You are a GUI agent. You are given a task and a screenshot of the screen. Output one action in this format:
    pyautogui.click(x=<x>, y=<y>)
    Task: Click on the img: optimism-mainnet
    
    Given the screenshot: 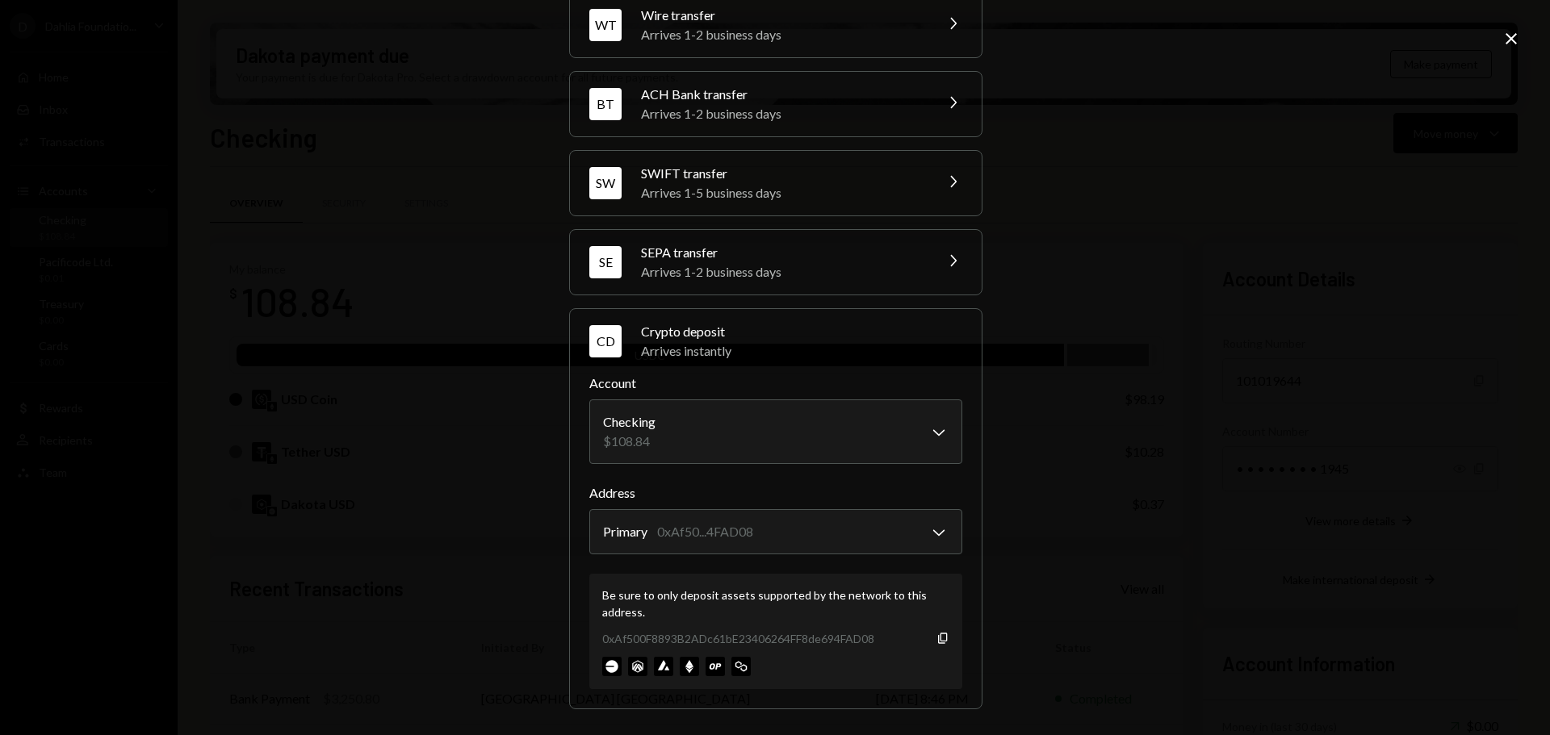 What is the action you would take?
    pyautogui.click(x=715, y=667)
    